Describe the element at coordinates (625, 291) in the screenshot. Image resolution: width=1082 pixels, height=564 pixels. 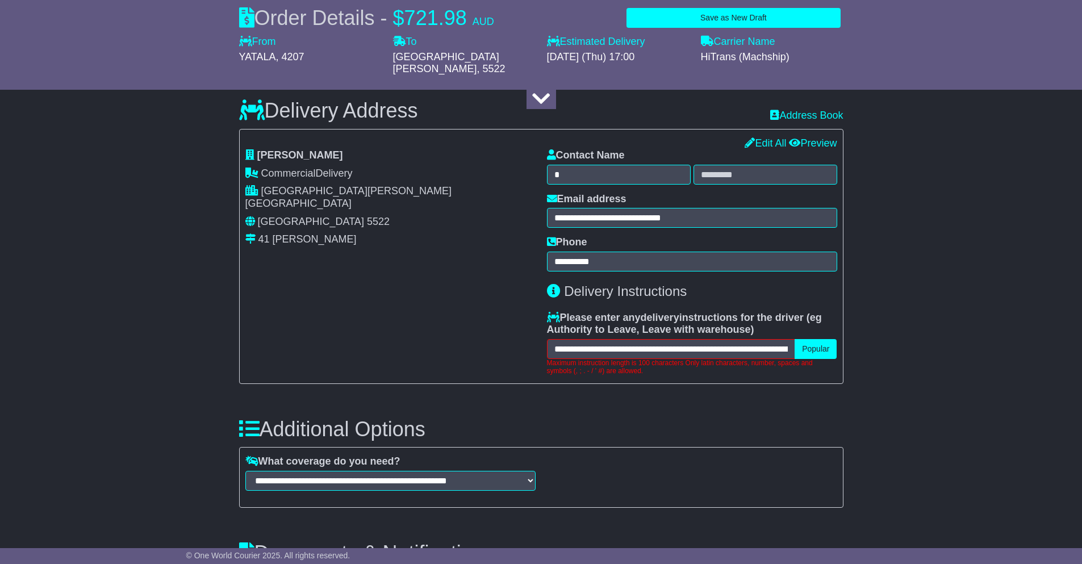
I see `span: Delivery Instructions` at that location.